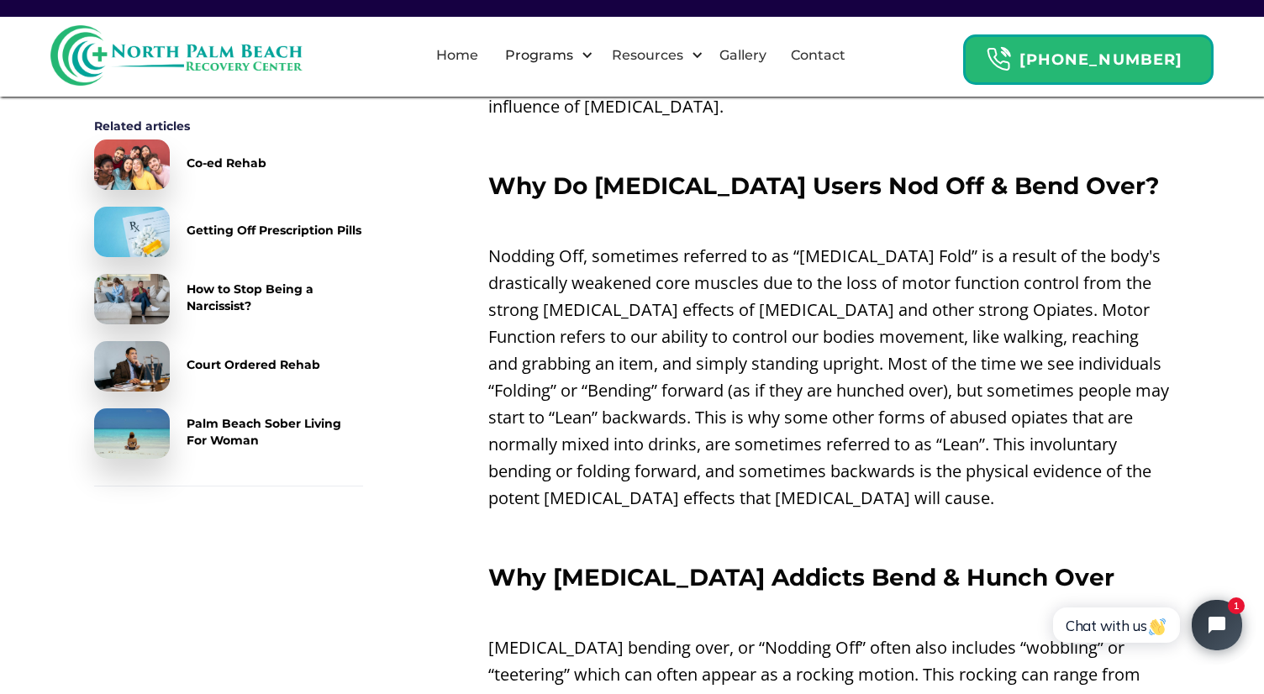 Image resolution: width=1264 pixels, height=694 pixels. What do you see at coordinates (226, 163) in the screenshot?
I see `div: Co-ed Rehab` at bounding box center [226, 163].